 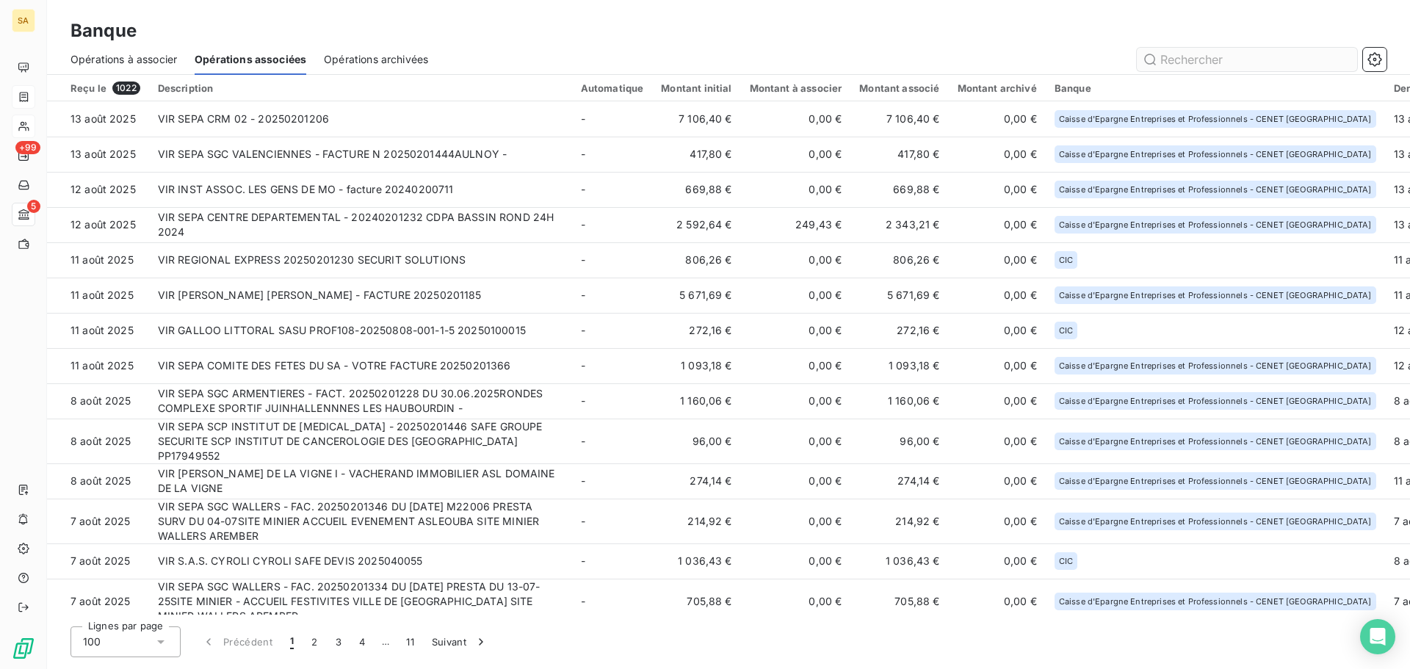 I want to click on div: Description, so click(x=360, y=88).